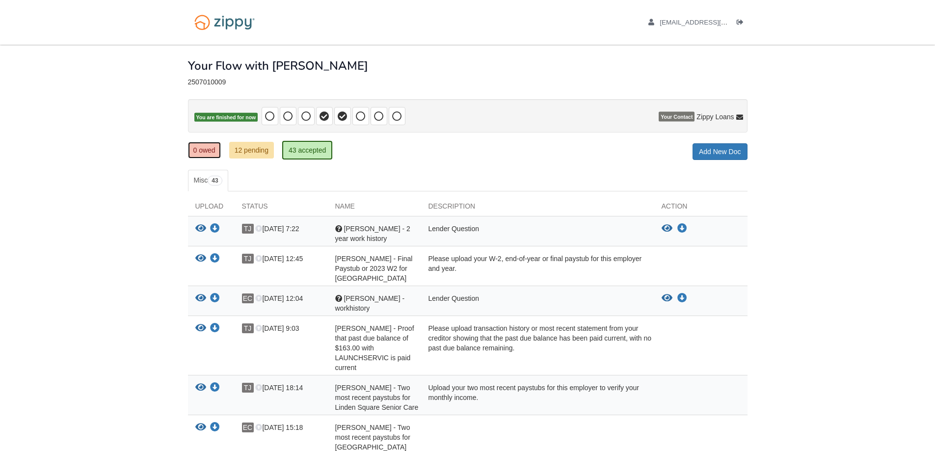 This screenshot has height=451, width=935. Describe the element at coordinates (208, 181) in the screenshot. I see `a: Misc` at that location.